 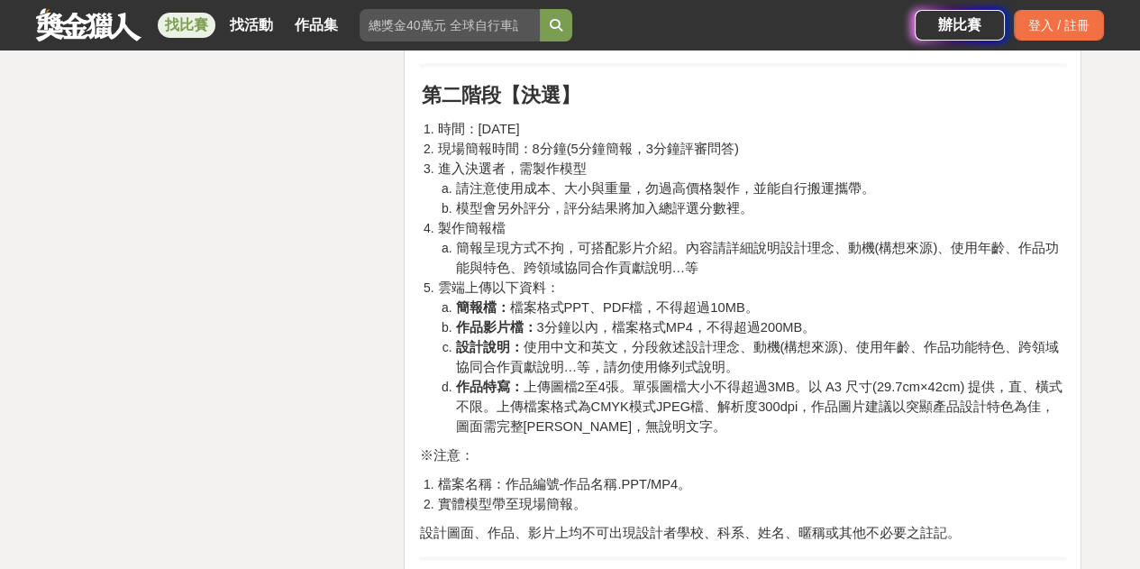 I want to click on strong: 設計說明：, so click(x=489, y=347).